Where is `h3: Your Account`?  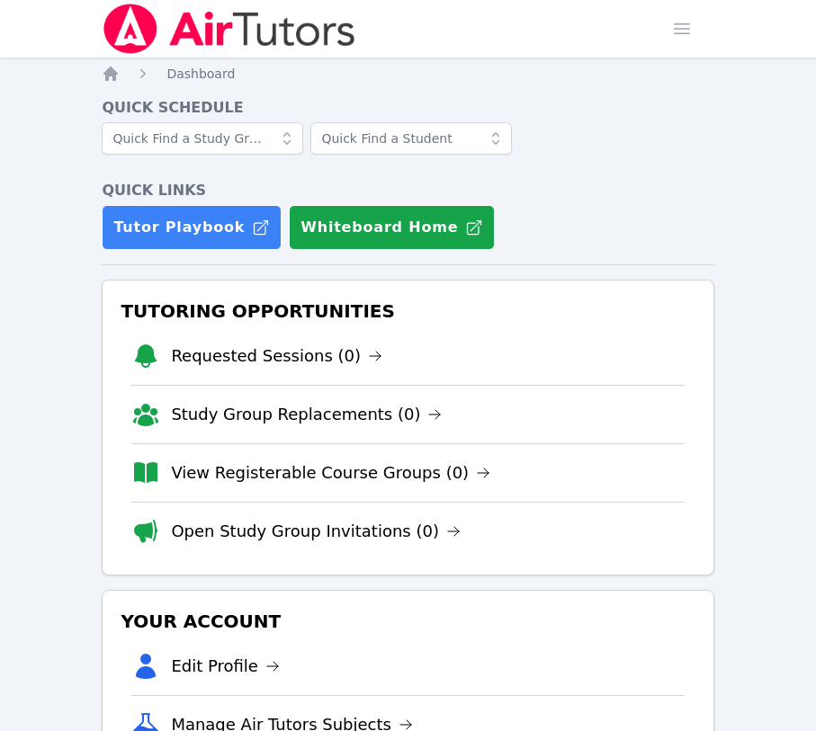 h3: Your Account is located at coordinates (407, 621).